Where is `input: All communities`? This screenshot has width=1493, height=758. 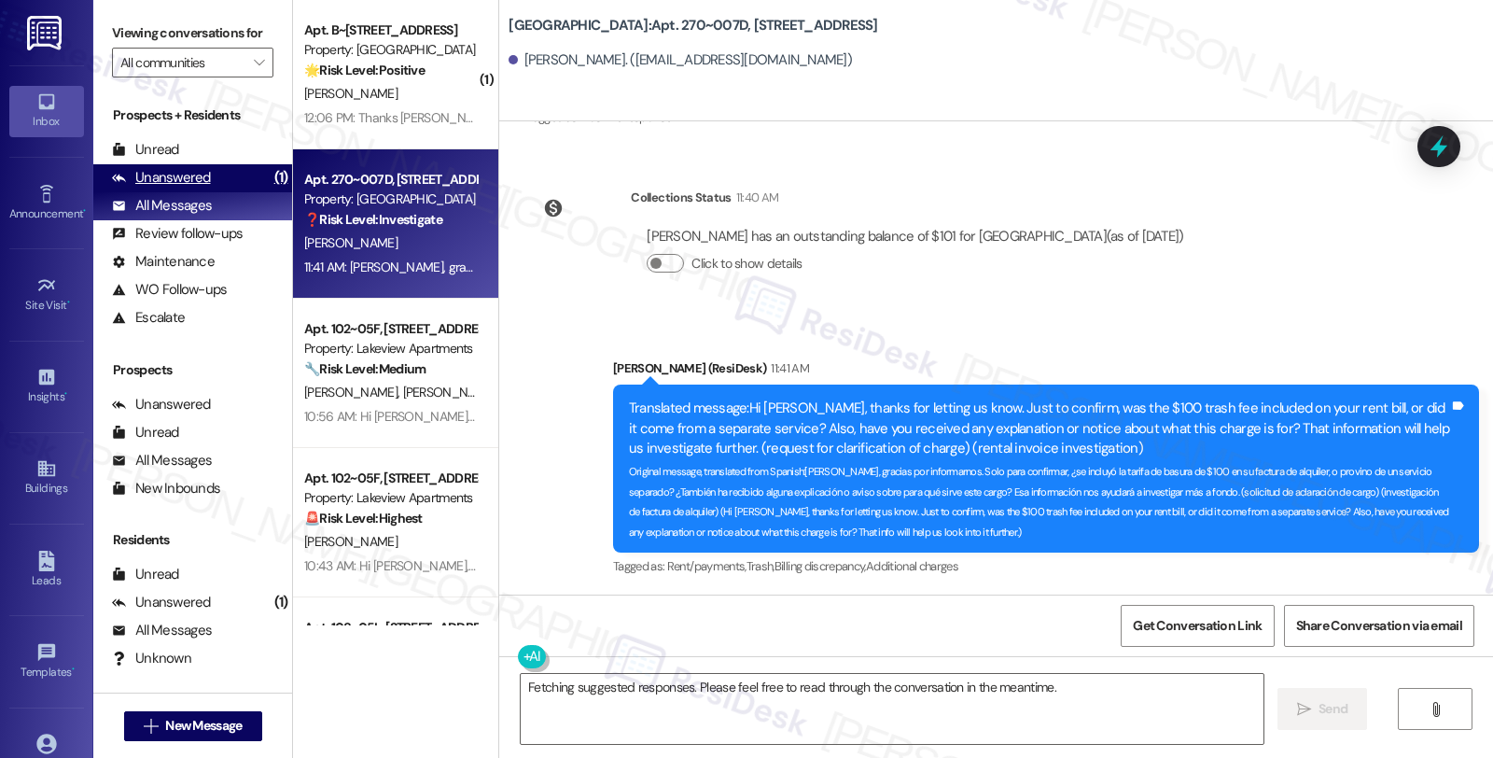
input: All communities is located at coordinates (182, 63).